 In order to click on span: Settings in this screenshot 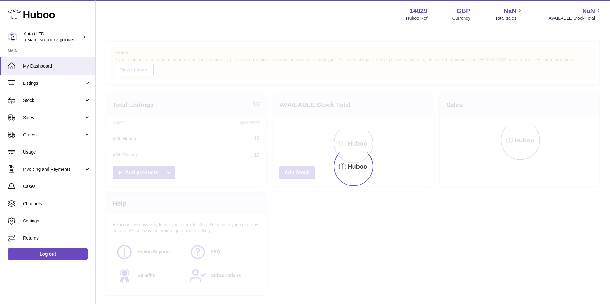, I will do `click(57, 221)`.